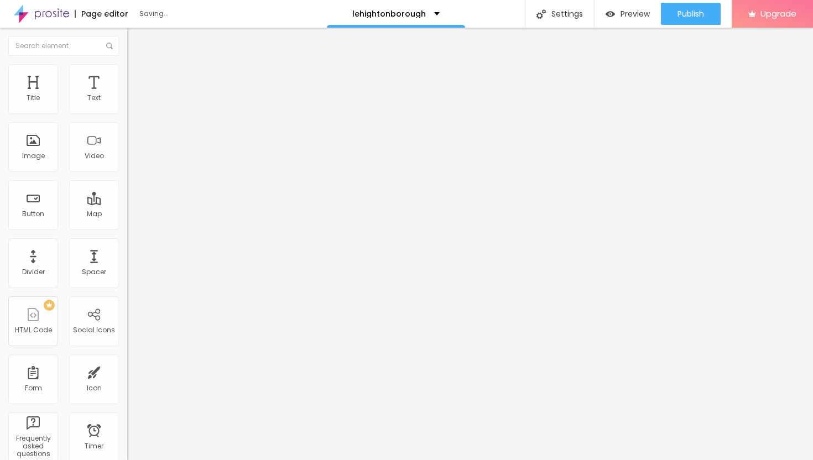  Describe the element at coordinates (94, 330) in the screenshot. I see `div: Social Icons` at that location.